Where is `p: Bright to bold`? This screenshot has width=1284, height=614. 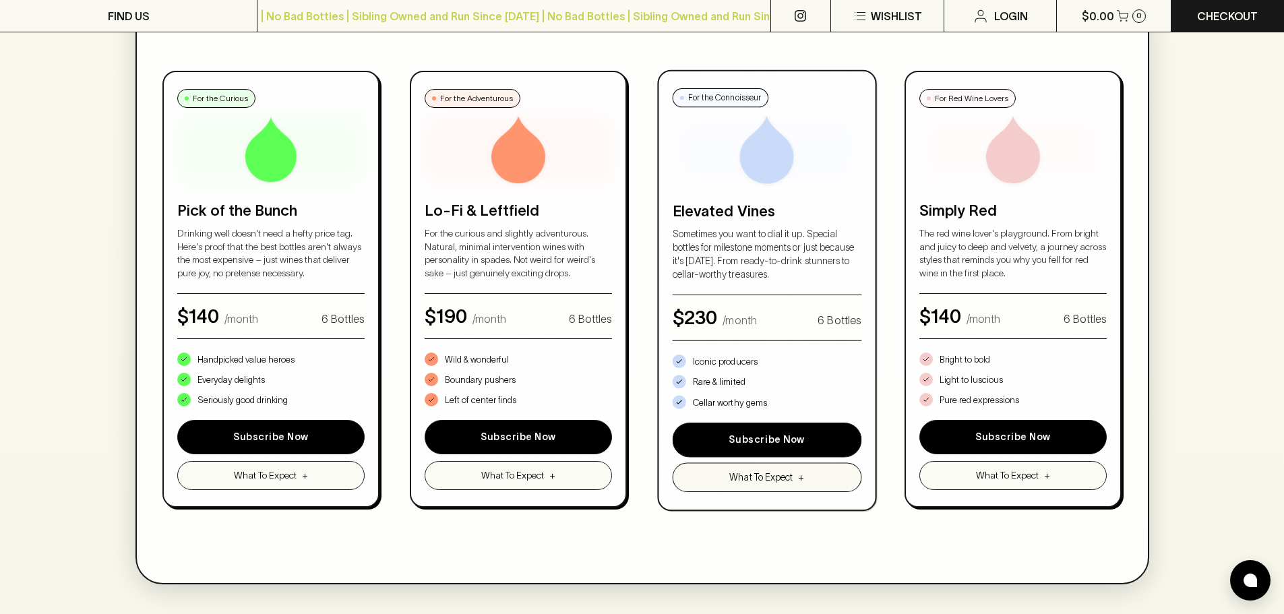 p: Bright to bold is located at coordinates (965, 360).